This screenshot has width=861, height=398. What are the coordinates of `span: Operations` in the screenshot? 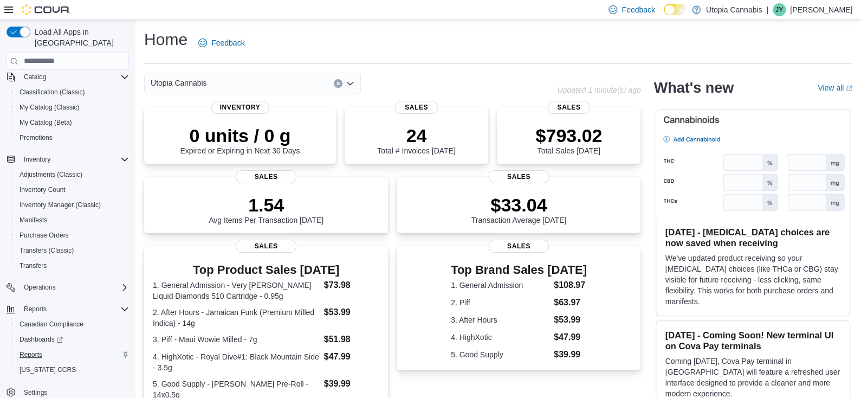 It's located at (40, 287).